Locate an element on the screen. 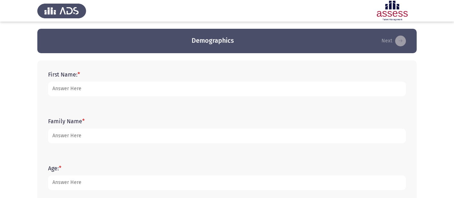  img: Assessment logo of ASSESS English Language Assessment (3 Module) (Ba - IB) is located at coordinates (392, 11).